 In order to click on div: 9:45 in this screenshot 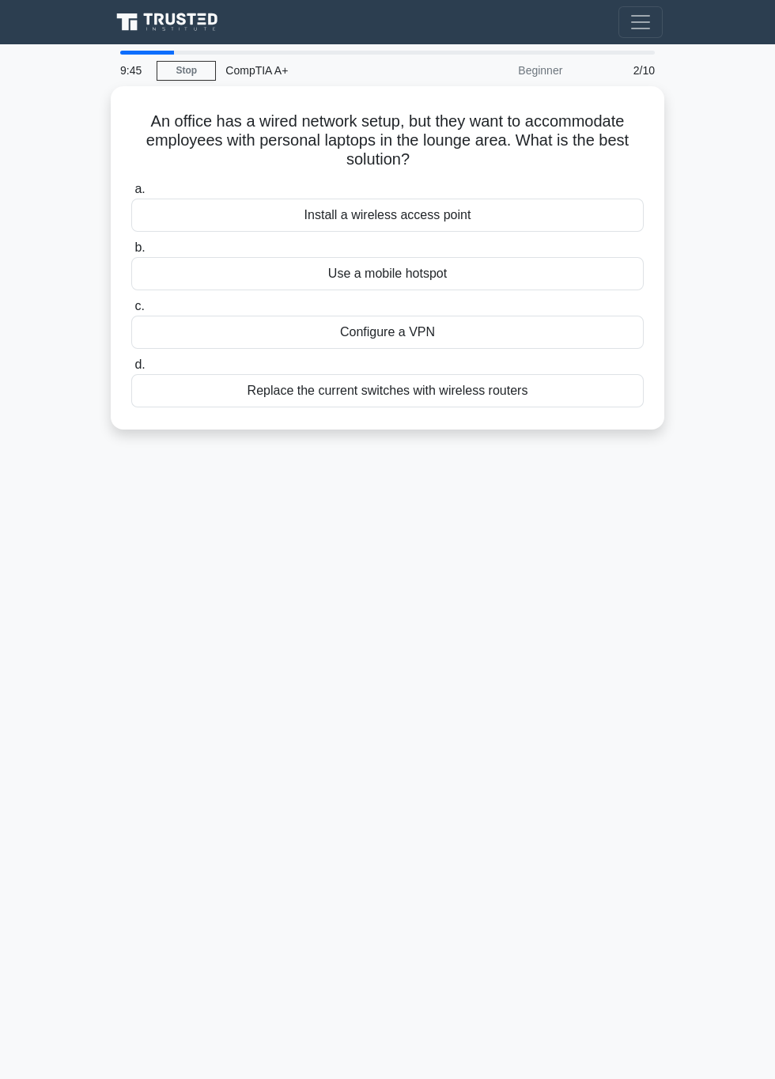, I will do `click(134, 70)`.